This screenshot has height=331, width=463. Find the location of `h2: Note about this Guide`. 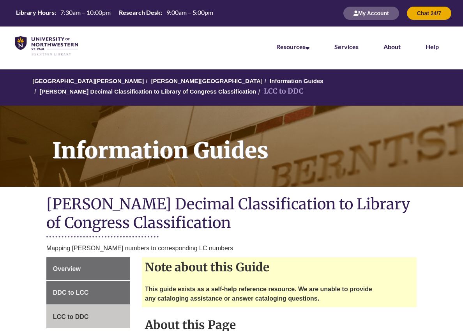

h2: Note about this Guide is located at coordinates (279, 267).